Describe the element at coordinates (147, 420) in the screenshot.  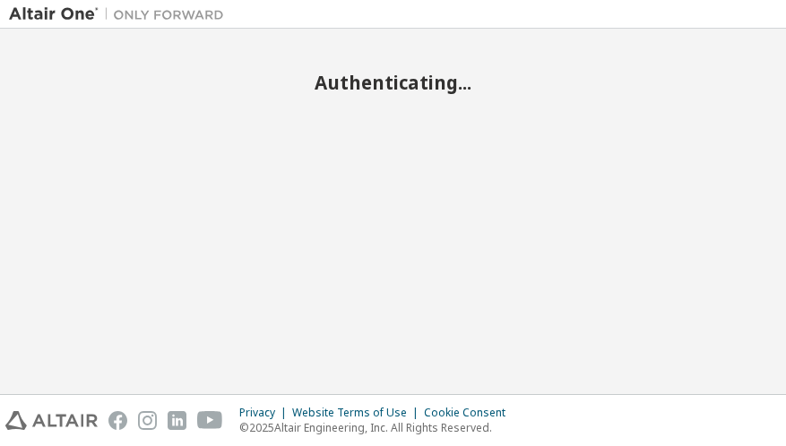
I see `img: instagram.svg` at that location.